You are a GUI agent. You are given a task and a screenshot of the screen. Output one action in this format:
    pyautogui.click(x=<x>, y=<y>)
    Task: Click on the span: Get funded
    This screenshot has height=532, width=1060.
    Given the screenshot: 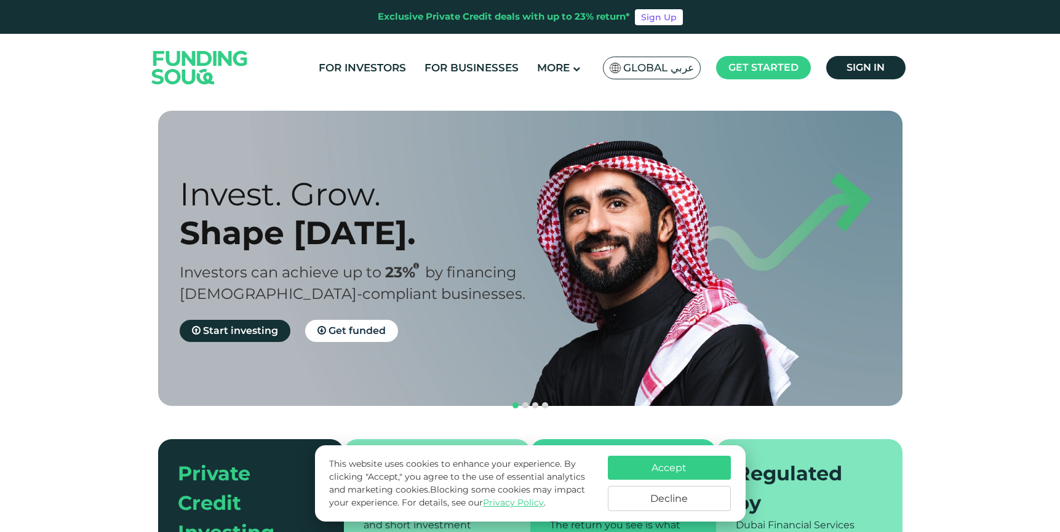 What is the action you would take?
    pyautogui.click(x=357, y=330)
    